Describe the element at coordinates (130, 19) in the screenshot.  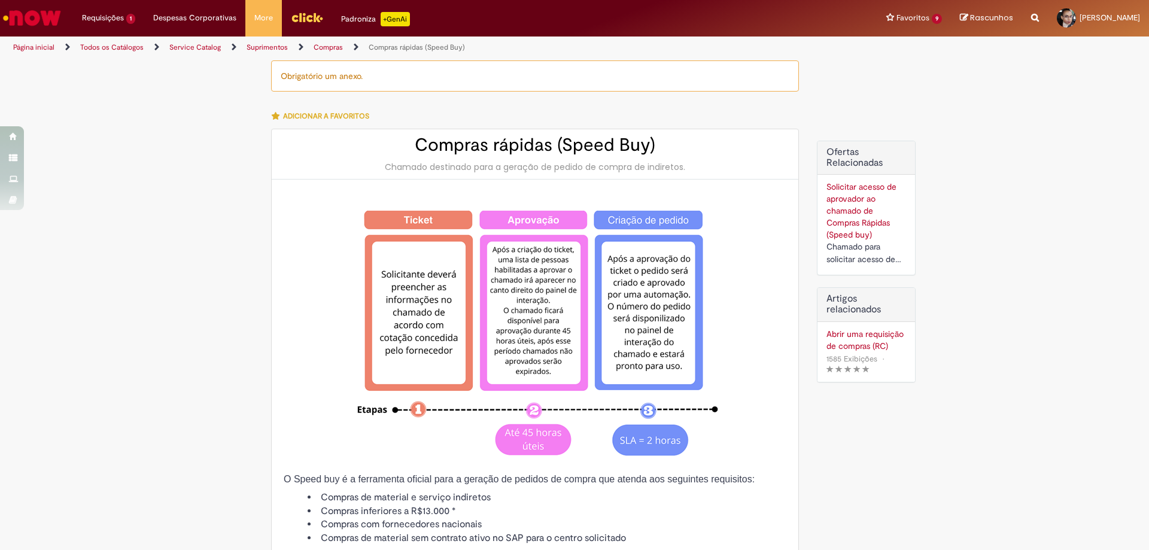
I see `span: 1` at that location.